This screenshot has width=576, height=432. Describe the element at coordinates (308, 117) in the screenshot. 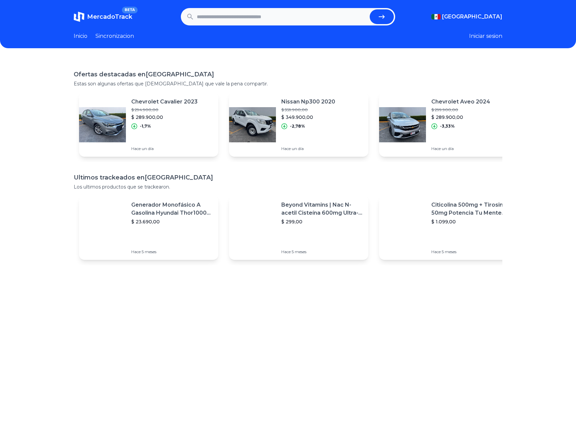

I see `p: $ 349.900,00` at that location.